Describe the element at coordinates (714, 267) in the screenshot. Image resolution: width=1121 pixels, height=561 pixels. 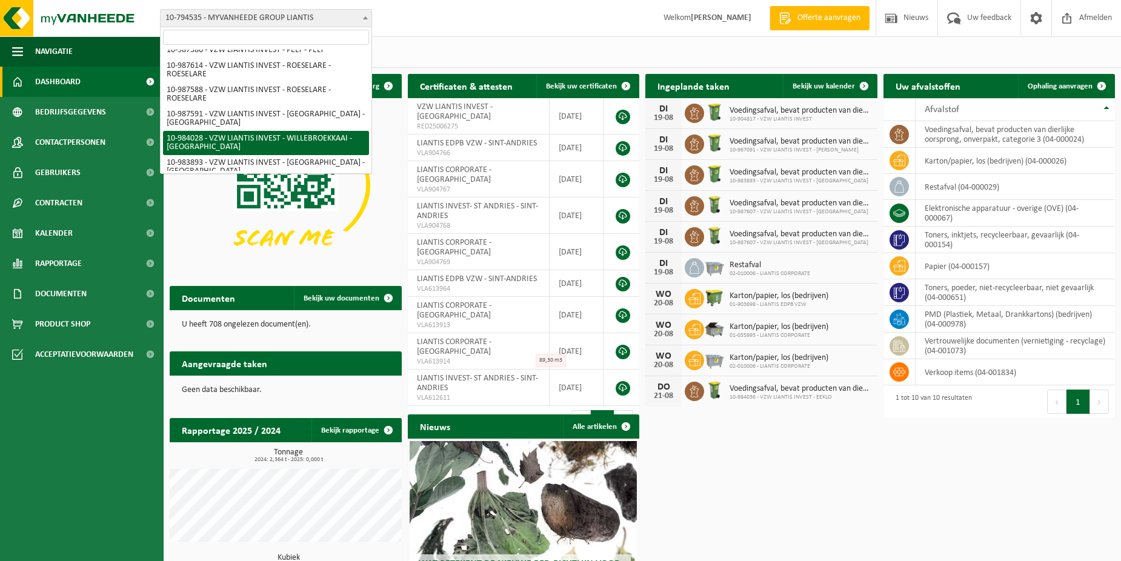
I see `img: WB-2500-GAL-GY-01` at that location.